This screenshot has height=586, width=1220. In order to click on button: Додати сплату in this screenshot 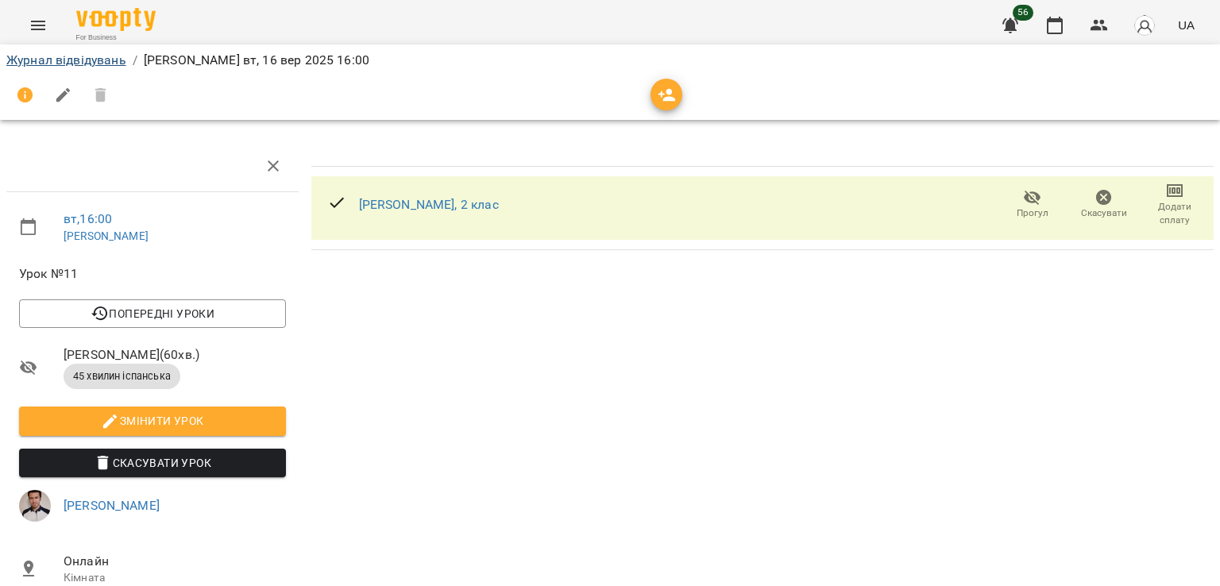, I will do `click(1174, 205)`.